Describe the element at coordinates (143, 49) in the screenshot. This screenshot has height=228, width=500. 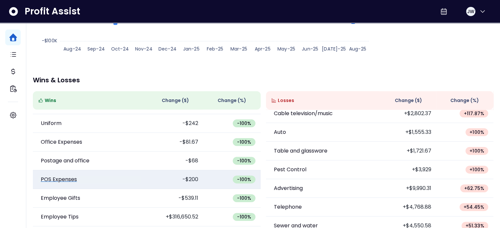
I see `text: Nov-24` at that location.